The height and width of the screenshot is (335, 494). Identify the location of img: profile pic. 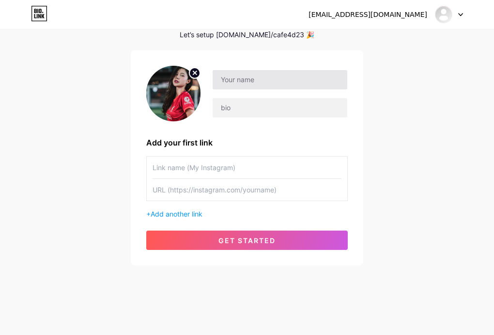
(173, 93).